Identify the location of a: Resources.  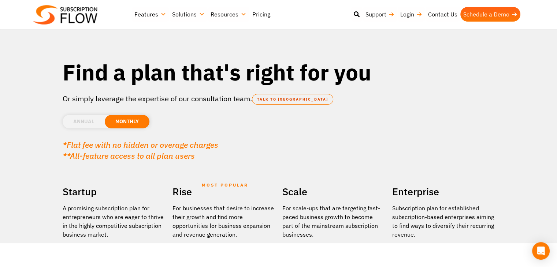
(228, 14).